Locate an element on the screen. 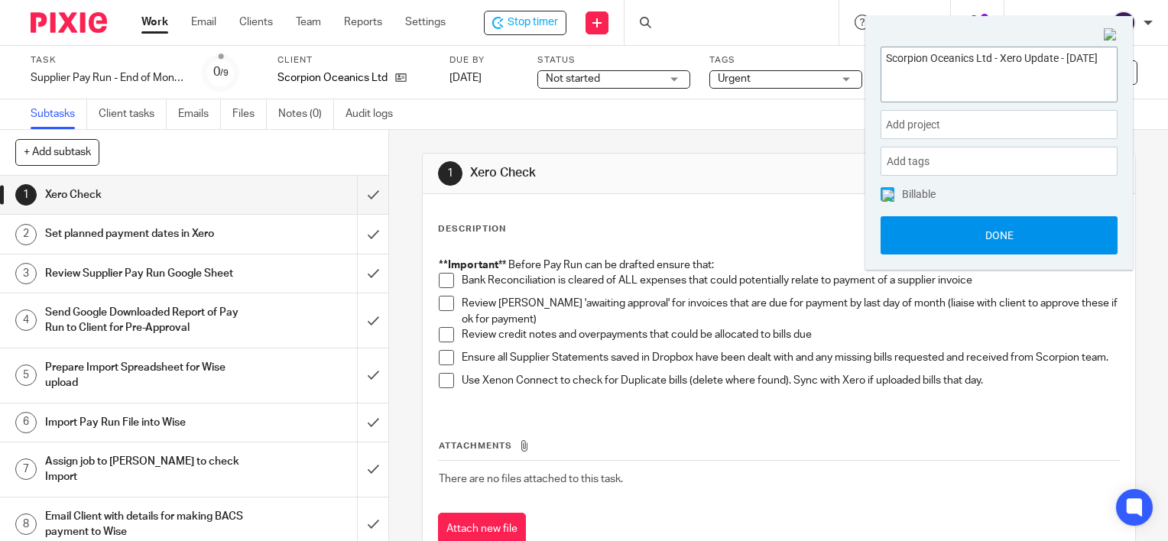  img: Pixie is located at coordinates (69, 22).